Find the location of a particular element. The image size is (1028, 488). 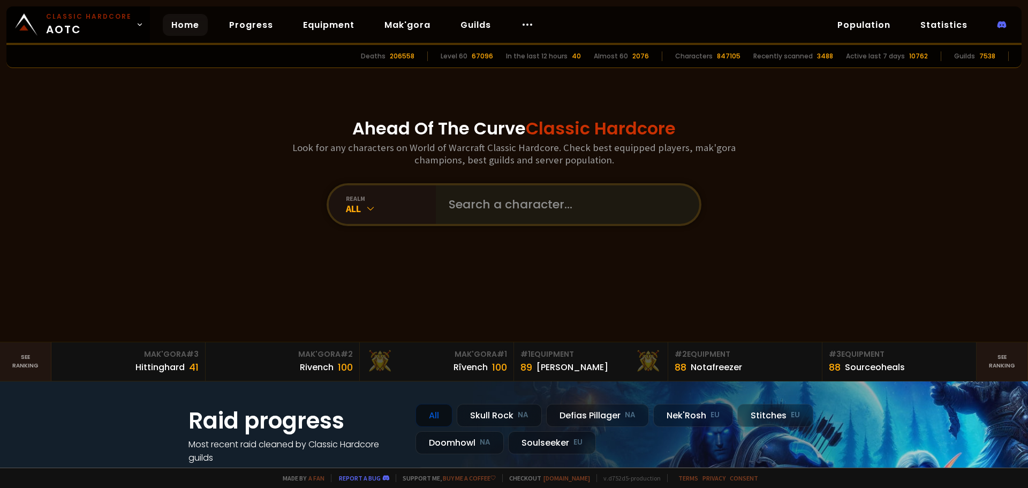

div: 40 is located at coordinates (576, 56).